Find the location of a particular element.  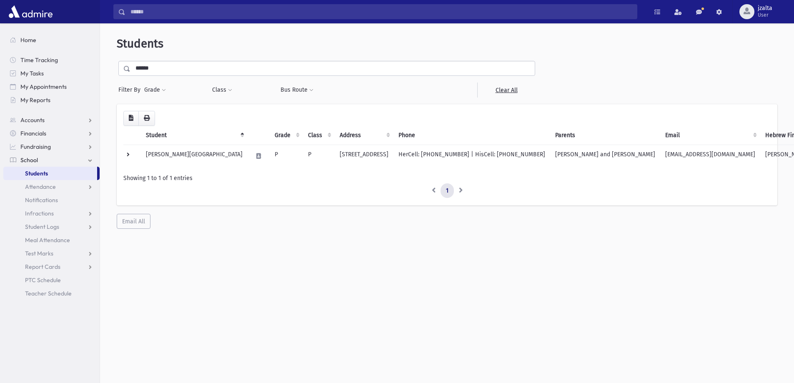

th: Address: activate to sort column ascending is located at coordinates (364, 135).